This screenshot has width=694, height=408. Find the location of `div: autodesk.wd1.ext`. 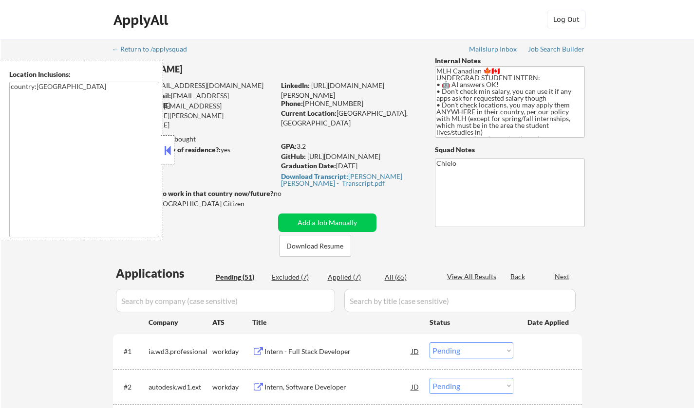

div: autodesk.wd1.ext is located at coordinates (180, 388).